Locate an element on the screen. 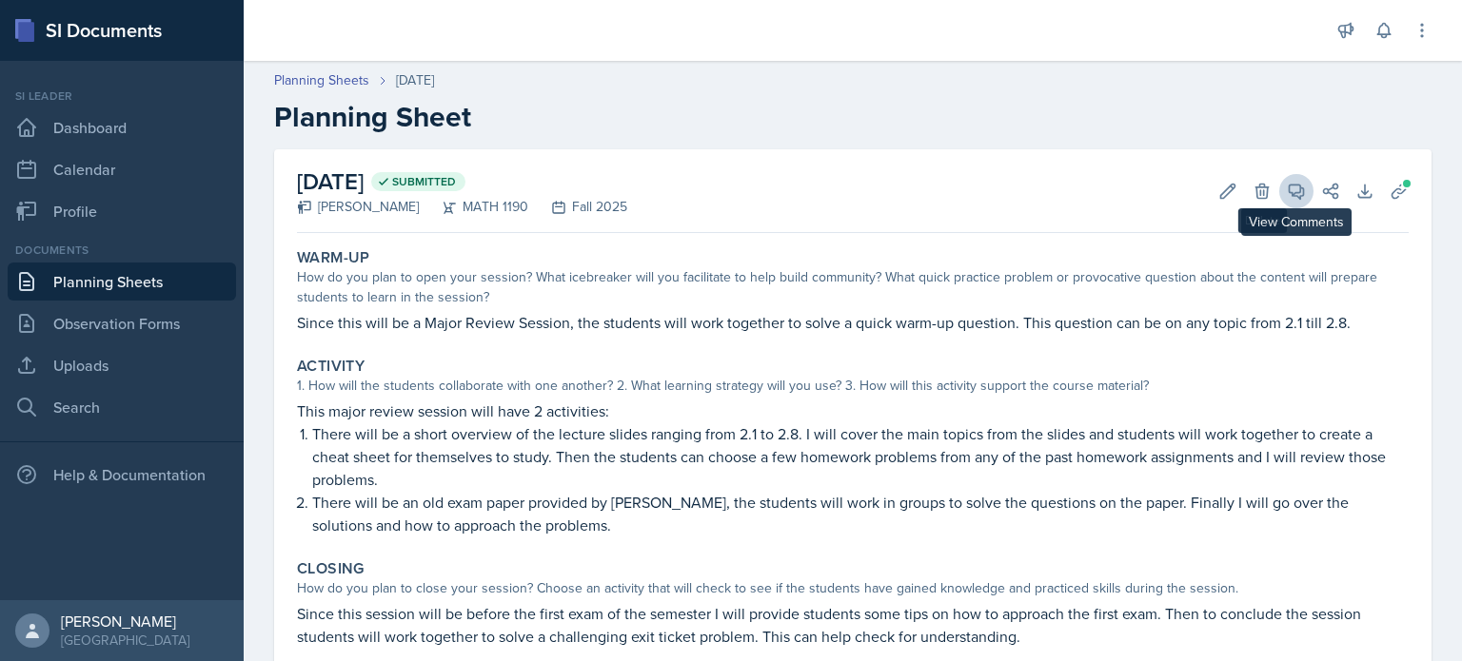 This screenshot has width=1462, height=661. label: Activity is located at coordinates (330, 366).